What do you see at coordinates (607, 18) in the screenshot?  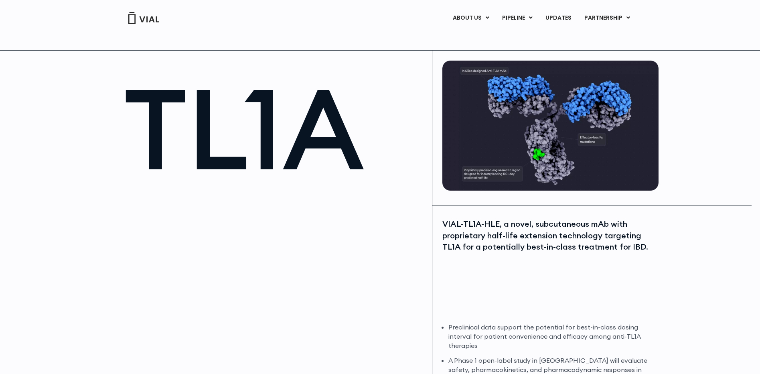 I see `a: PARTNERSHIPMenu Toggle` at bounding box center [607, 18].